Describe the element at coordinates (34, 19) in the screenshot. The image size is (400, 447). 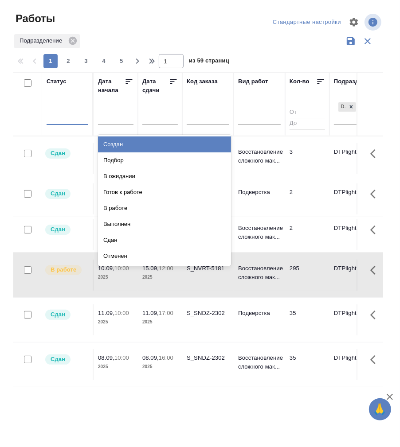
I see `span: Работы` at that location.